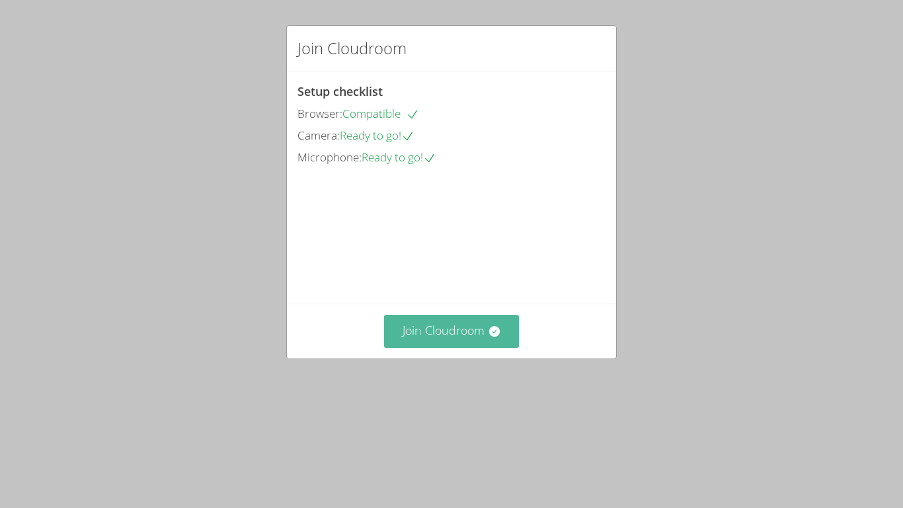 This screenshot has width=903, height=508. I want to click on button: Join Cloudroom, so click(452, 331).